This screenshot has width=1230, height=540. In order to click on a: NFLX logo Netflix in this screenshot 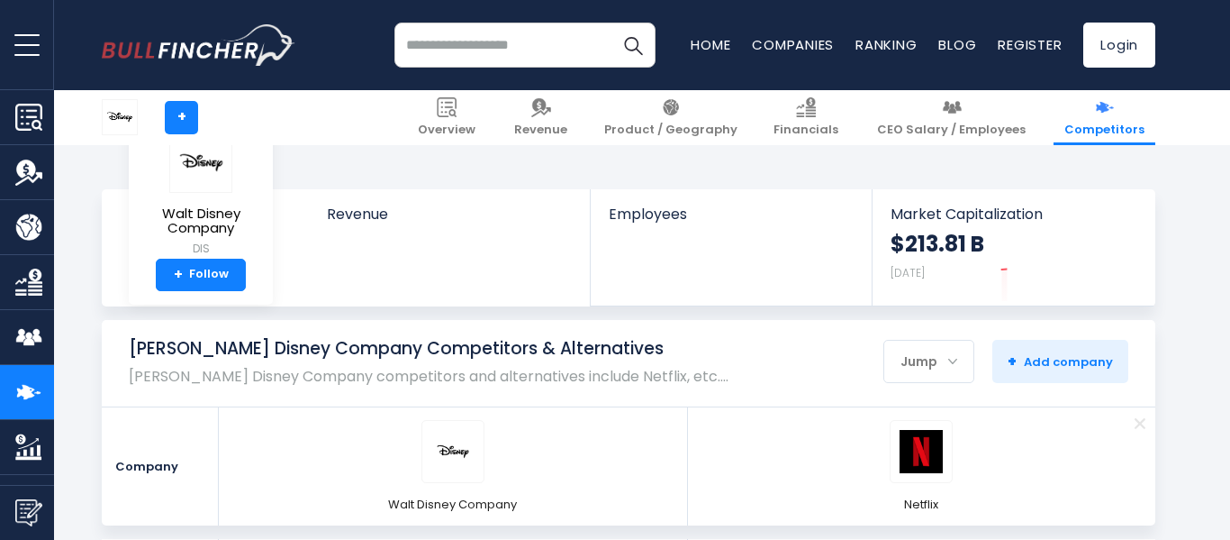, I will do `click(921, 466)`.